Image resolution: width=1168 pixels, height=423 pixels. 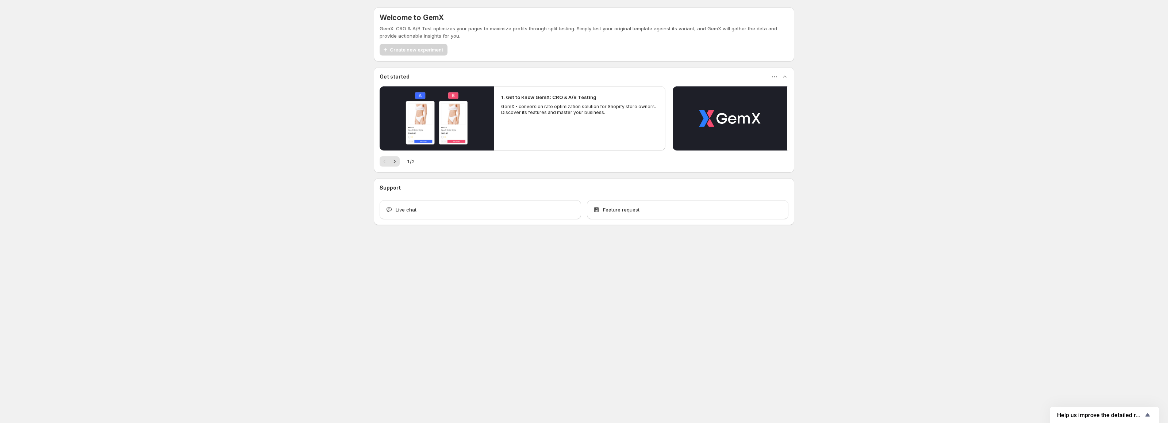 What do you see at coordinates (621, 210) in the screenshot?
I see `span: Feature request` at bounding box center [621, 210].